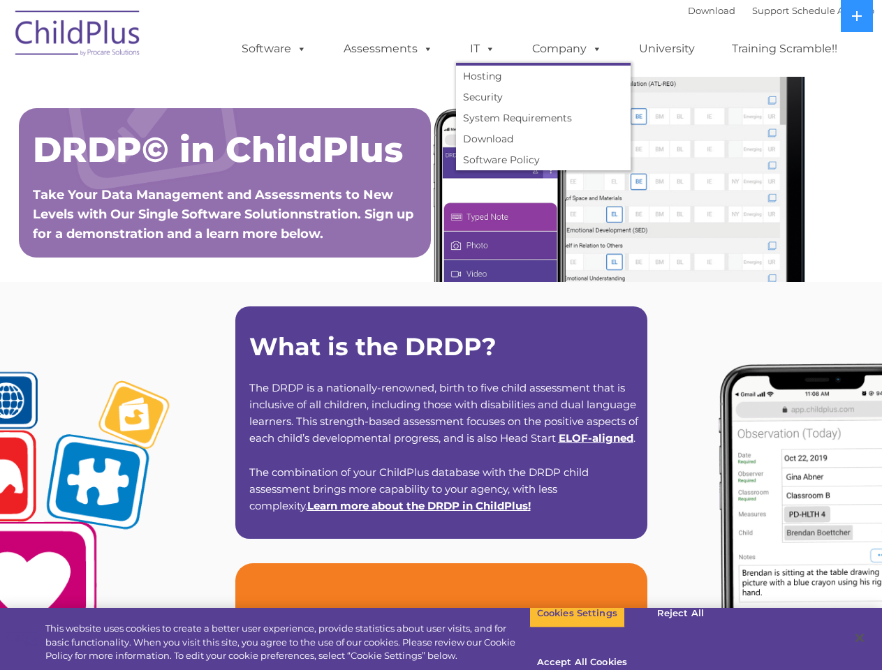  What do you see at coordinates (543, 97) in the screenshot?
I see `a: Security` at bounding box center [543, 97].